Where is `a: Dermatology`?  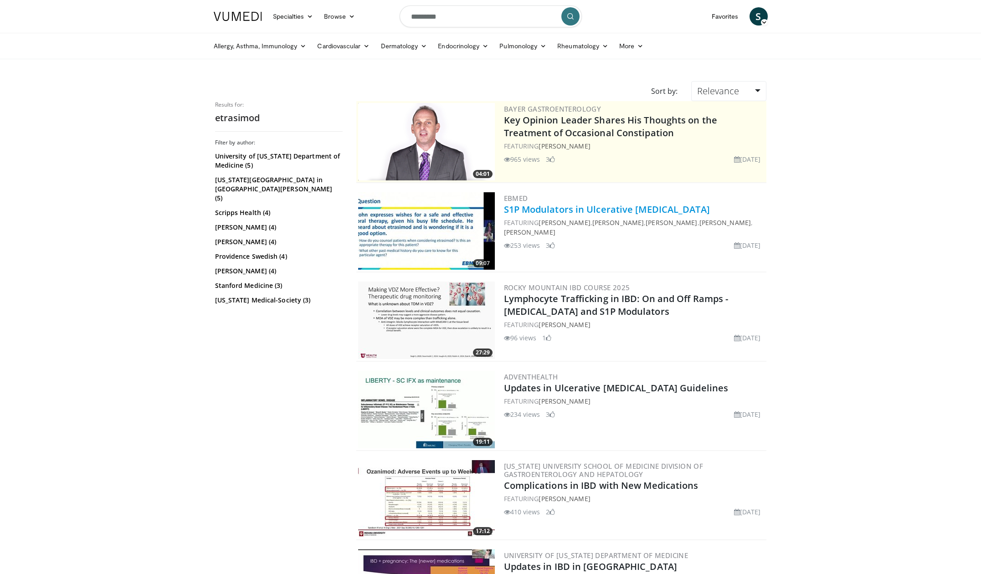 a: Dermatology is located at coordinates (404, 46).